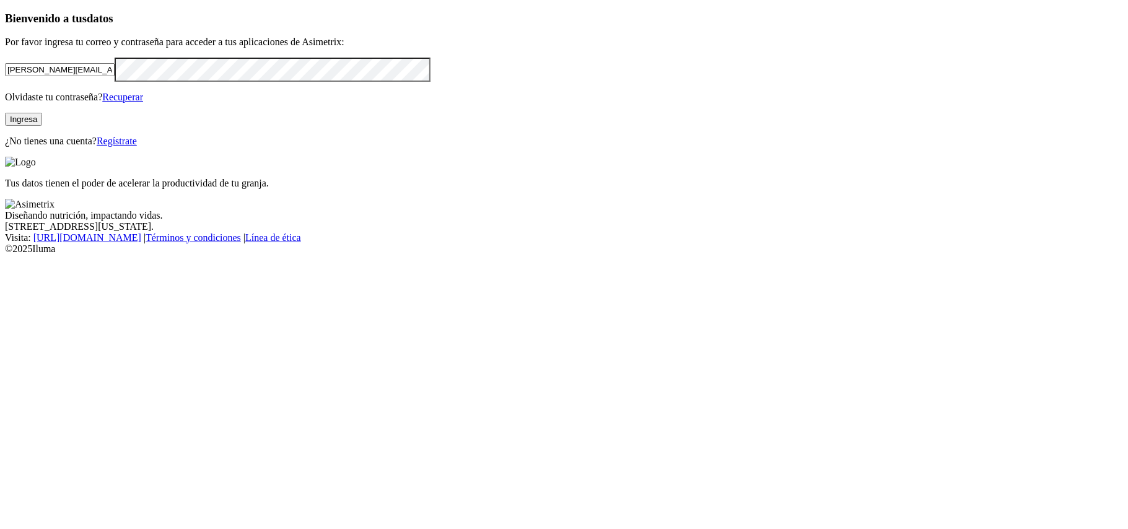 The width and height of the screenshot is (1128, 529). What do you see at coordinates (563, 238) in the screenshot?
I see `div: Visita : | |` at bounding box center [563, 238].